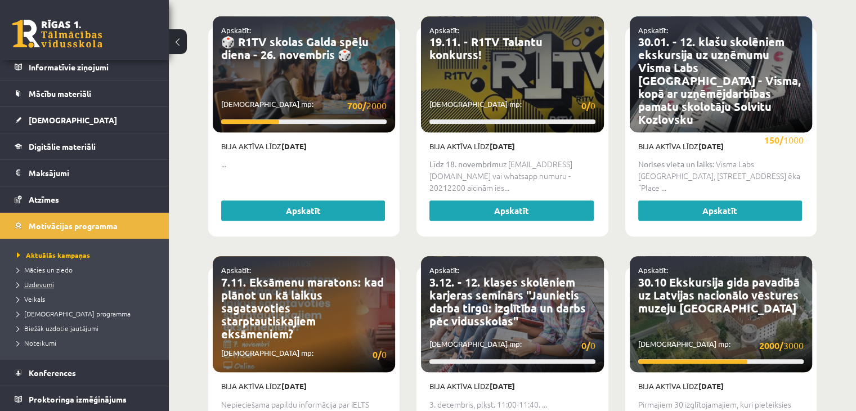 The height and width of the screenshot is (411, 856). Describe the element at coordinates (675, 164) in the screenshot. I see `strong: Norises vieta un laiks` at that location.